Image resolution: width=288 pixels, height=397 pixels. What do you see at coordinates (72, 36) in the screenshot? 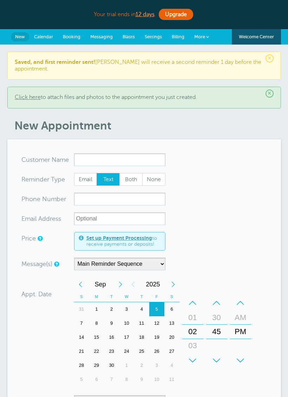
I see `span: Booking` at bounding box center [72, 36].